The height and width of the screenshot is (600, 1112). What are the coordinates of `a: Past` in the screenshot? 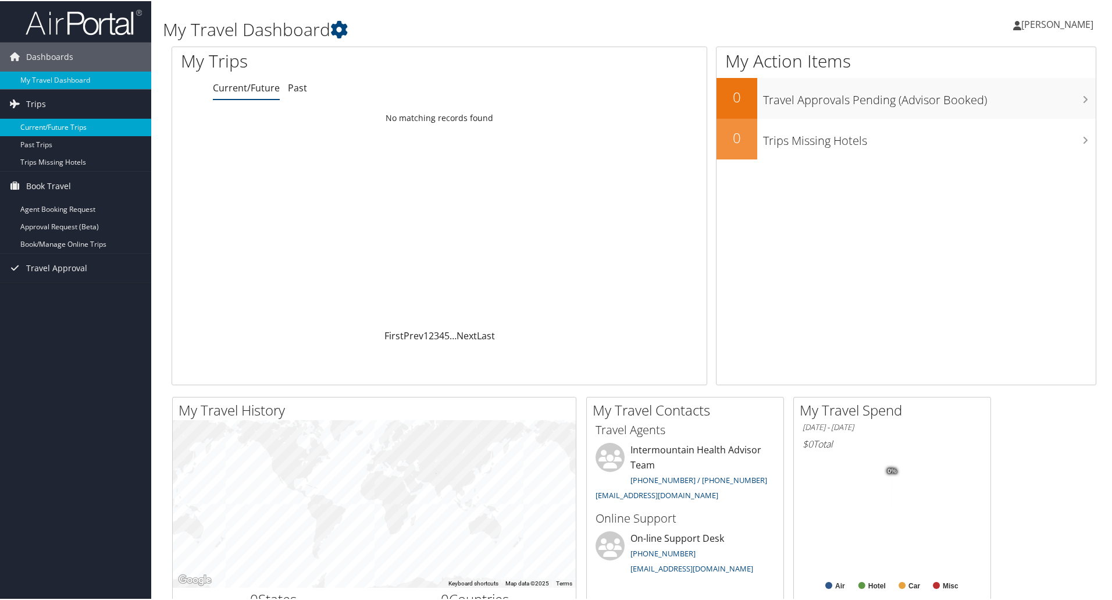 It's located at (297, 87).